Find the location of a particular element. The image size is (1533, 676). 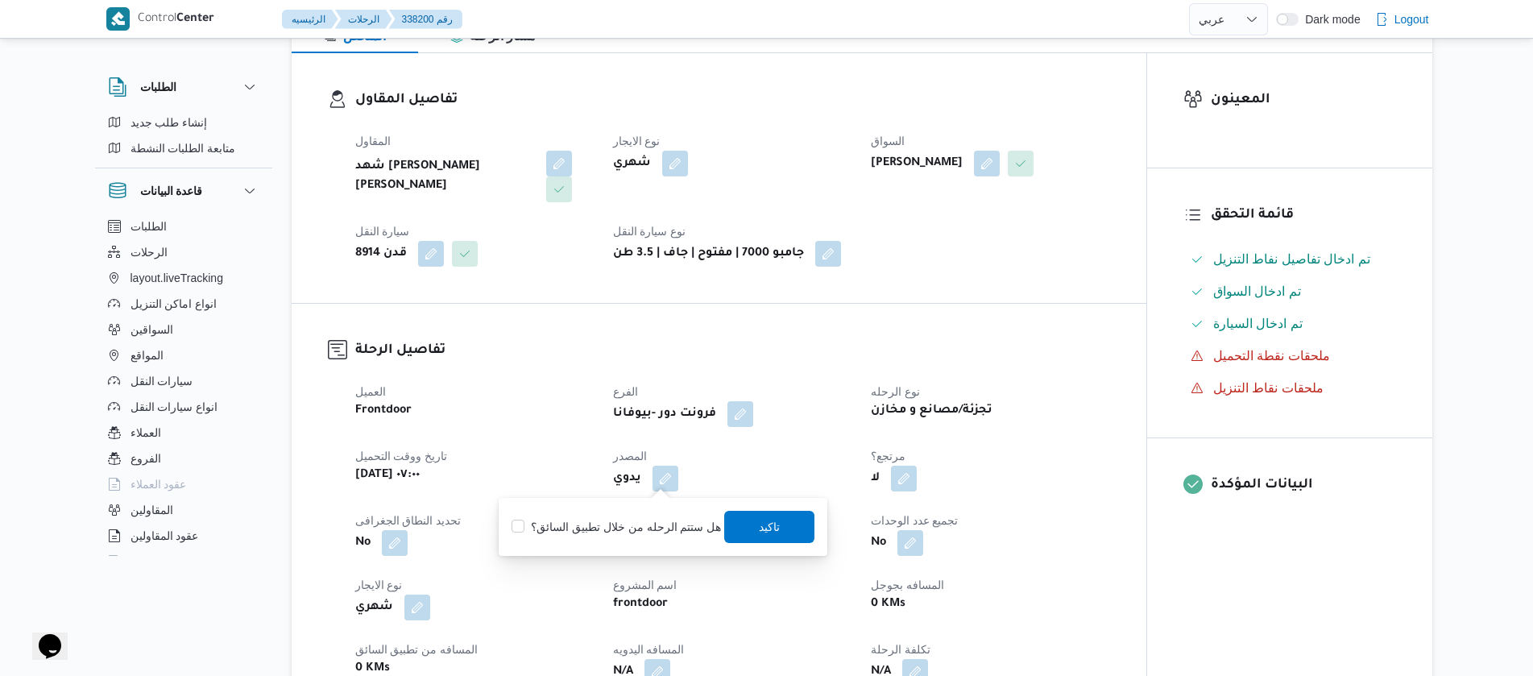

span: تاكيد is located at coordinates (770, 527).